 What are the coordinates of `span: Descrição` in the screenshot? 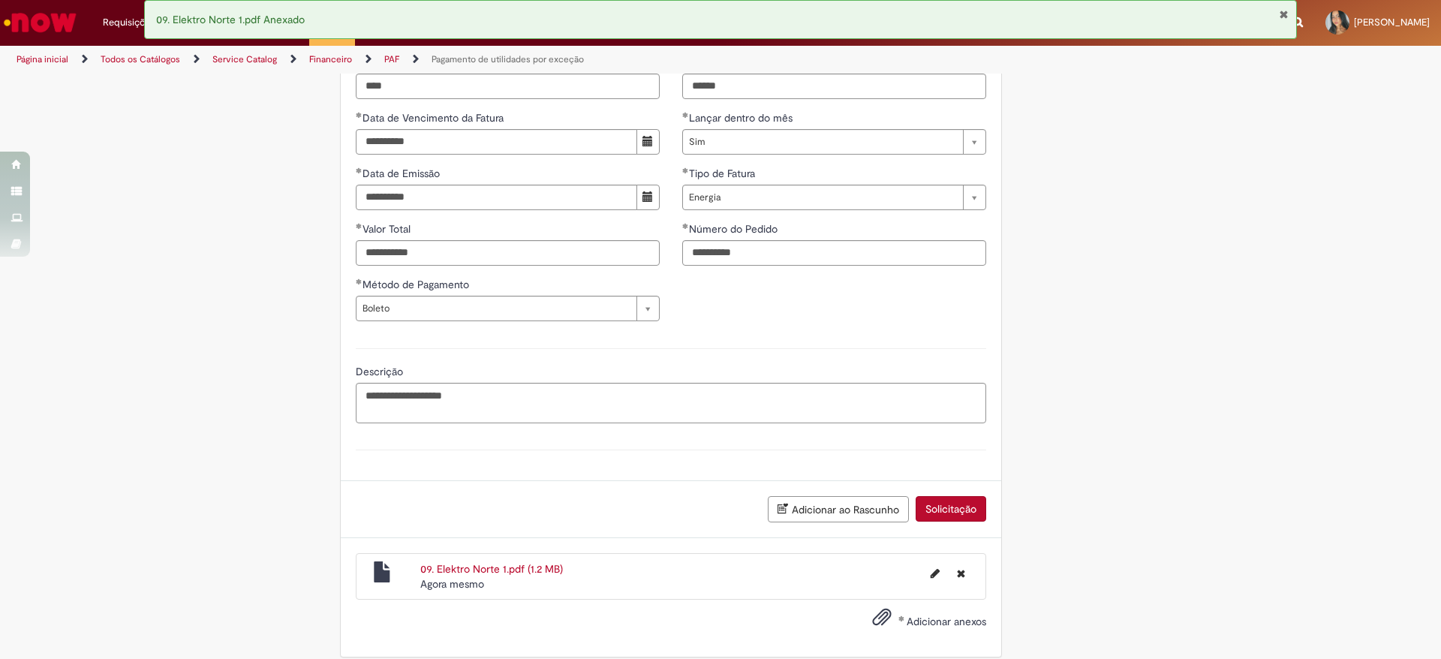 It's located at (380, 371).